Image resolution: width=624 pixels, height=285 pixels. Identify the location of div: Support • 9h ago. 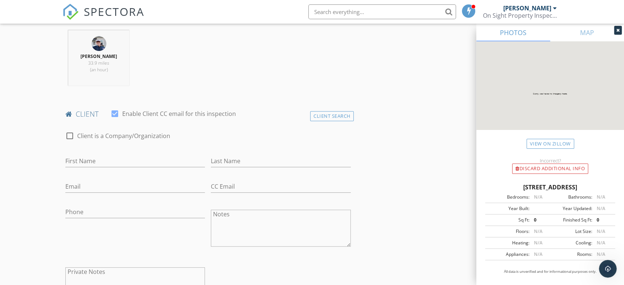
(31, 153).